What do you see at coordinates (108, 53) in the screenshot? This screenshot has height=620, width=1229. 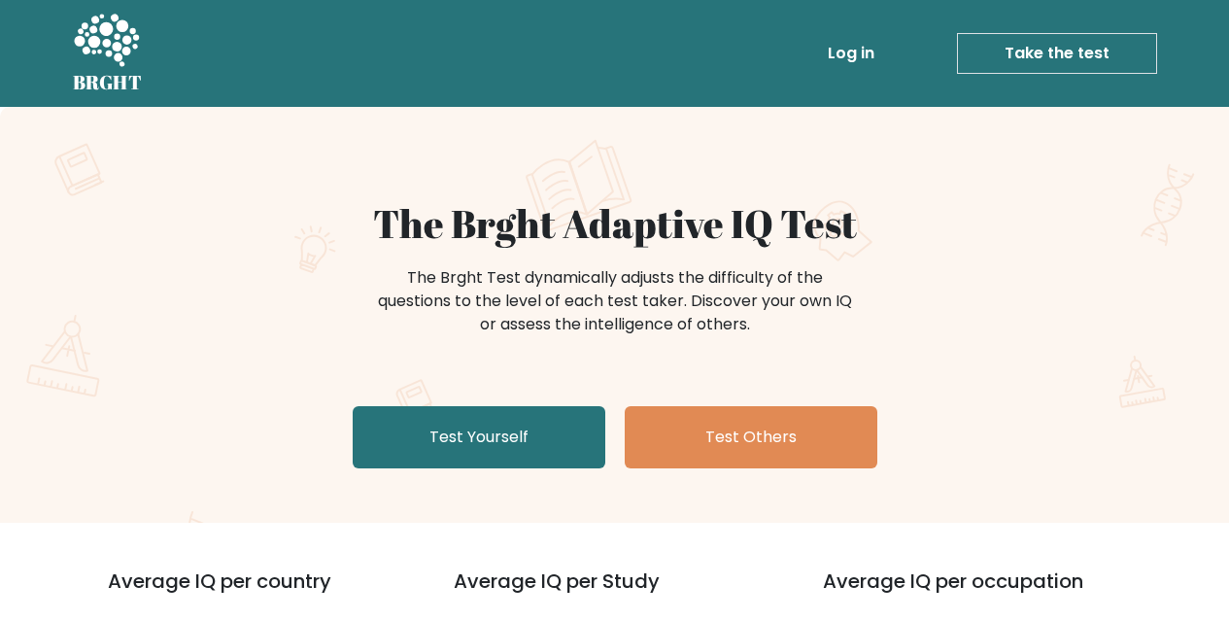 I see `a: BRGHT` at bounding box center [108, 53].